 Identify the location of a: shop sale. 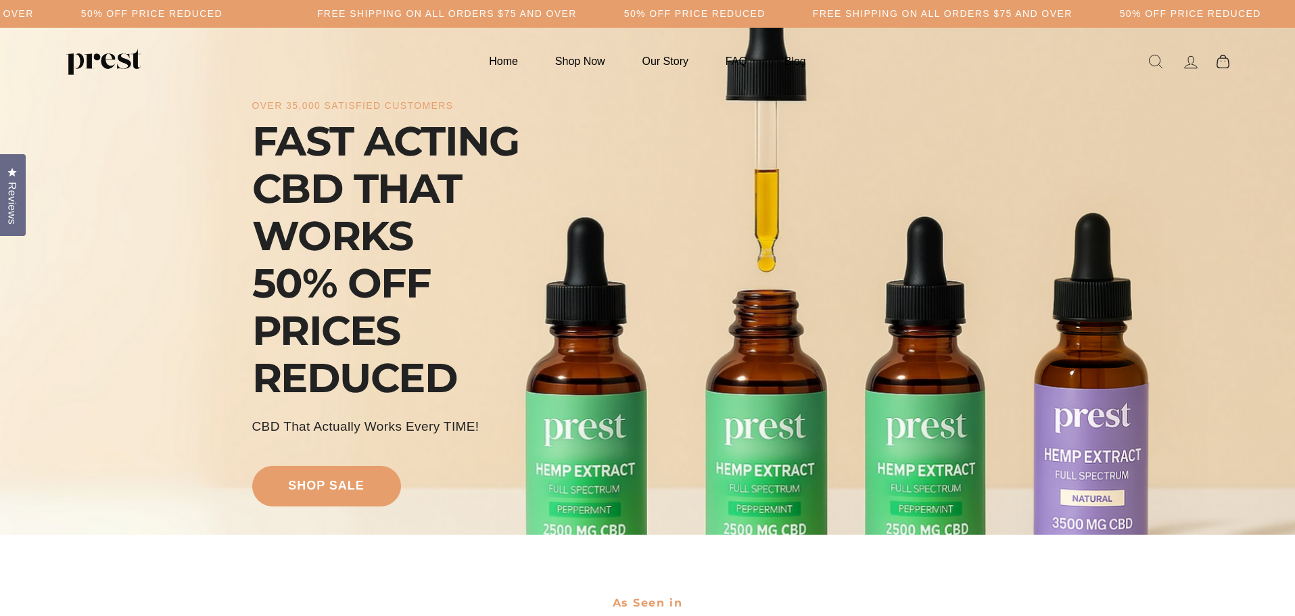
(327, 486).